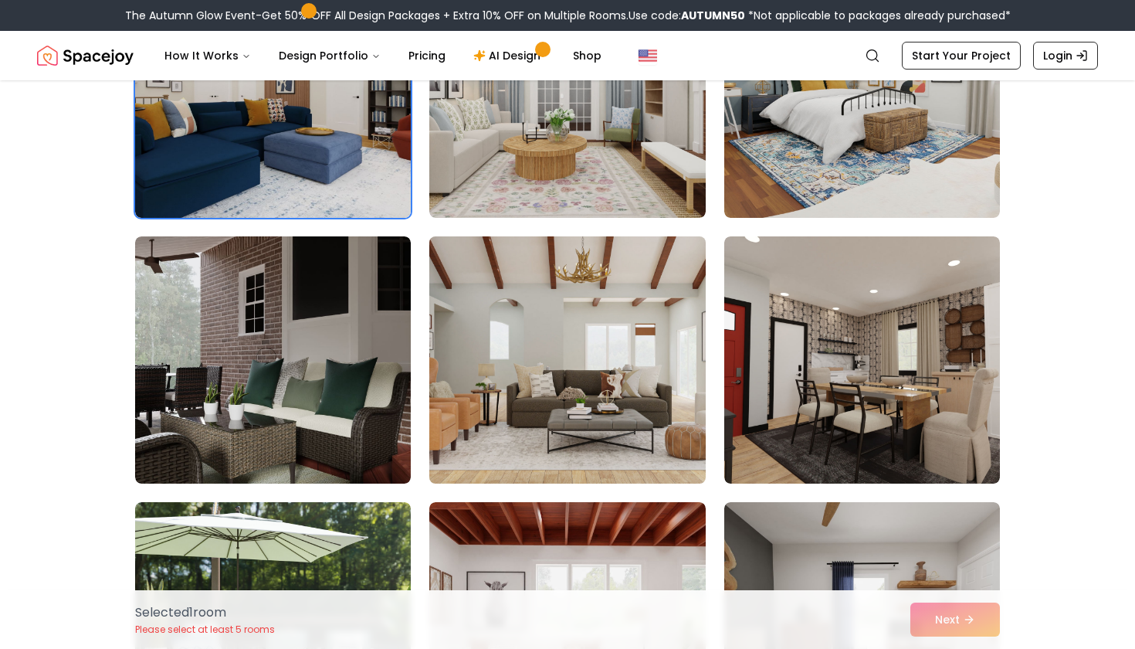 The width and height of the screenshot is (1135, 649). Describe the element at coordinates (509, 56) in the screenshot. I see `a: AI Design` at that location.